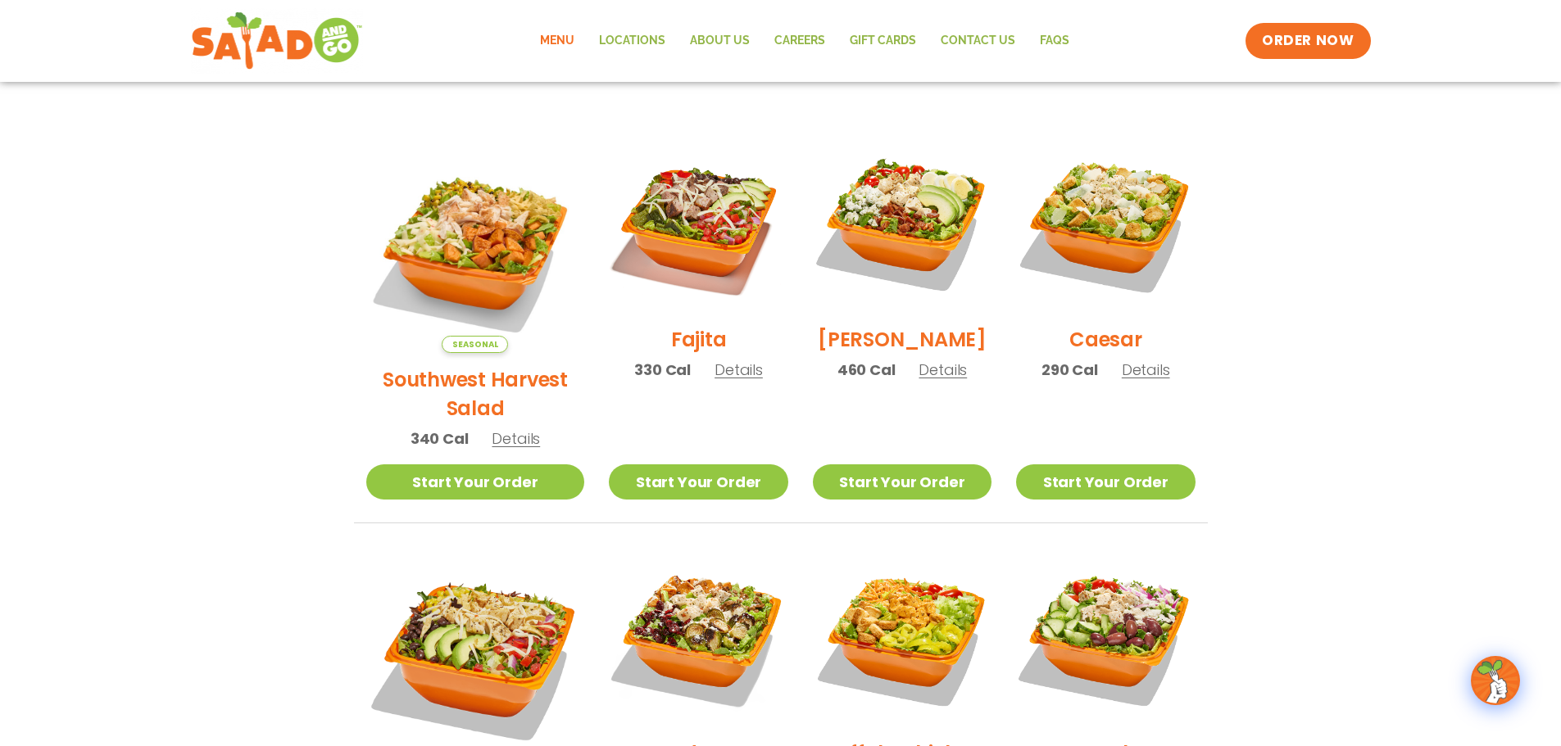 This screenshot has width=1561, height=746. What do you see at coordinates (902, 224) in the screenshot?
I see `img: Product photo for Cobb Salad` at bounding box center [902, 224].